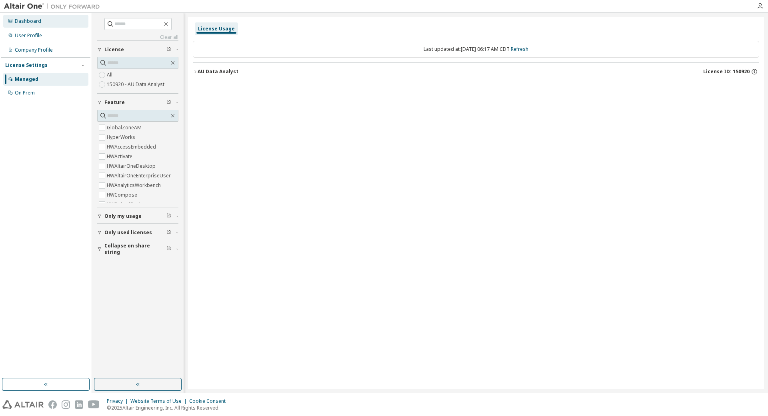  I want to click on span: License ID: 150920, so click(727, 72).